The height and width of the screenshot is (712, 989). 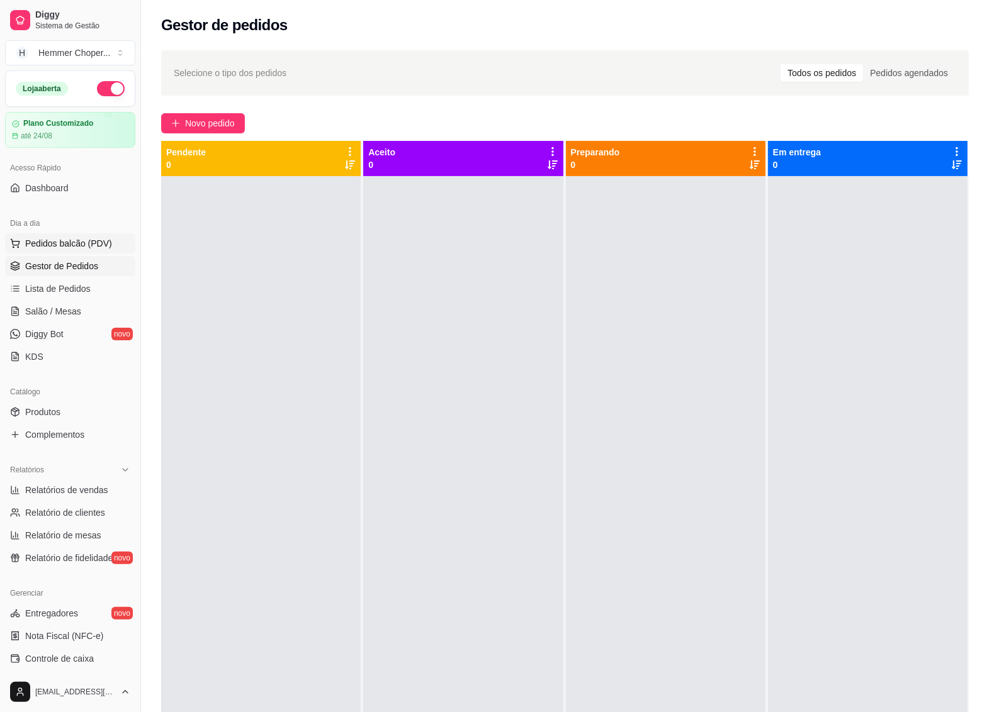 I want to click on a: Relatório de fidelidadenovo, so click(x=70, y=558).